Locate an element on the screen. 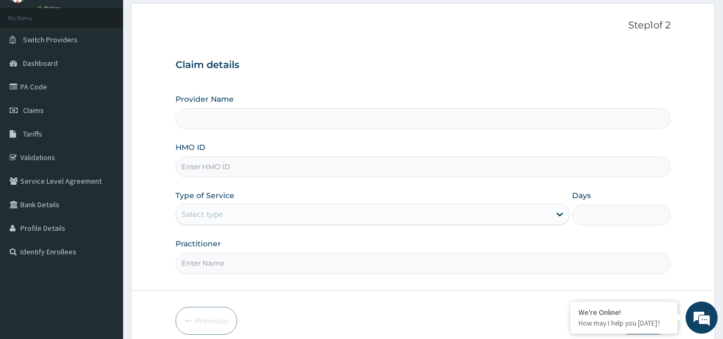  span: Tariffs is located at coordinates (33, 134).